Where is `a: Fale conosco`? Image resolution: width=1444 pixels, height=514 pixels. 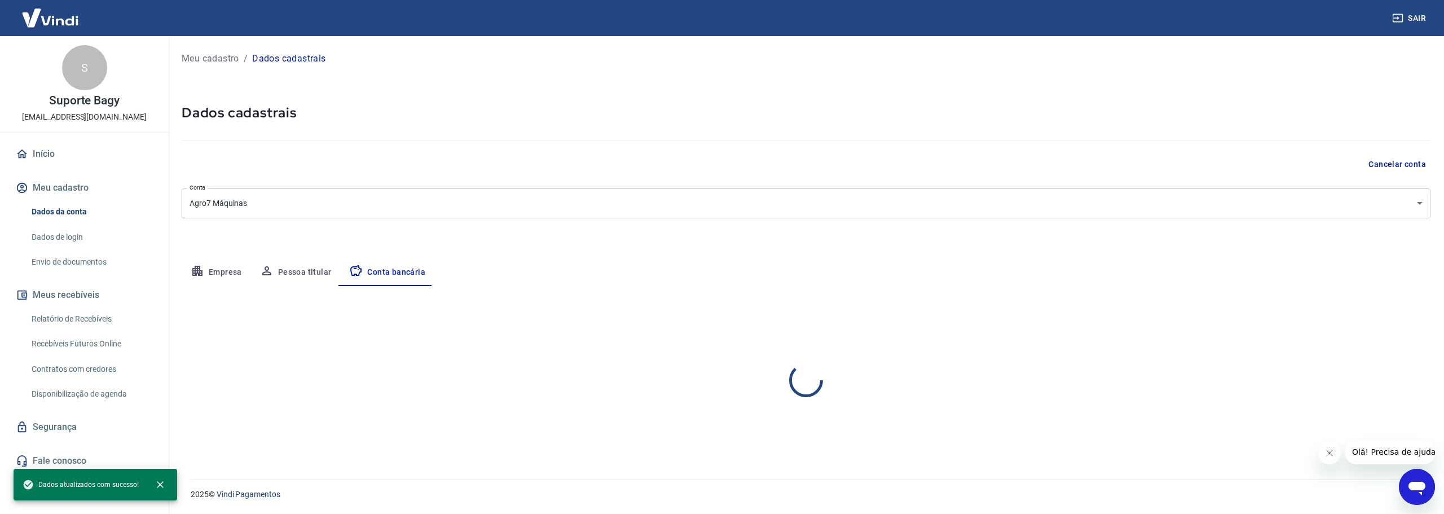
a: Fale conosco is located at coordinates (84, 461).